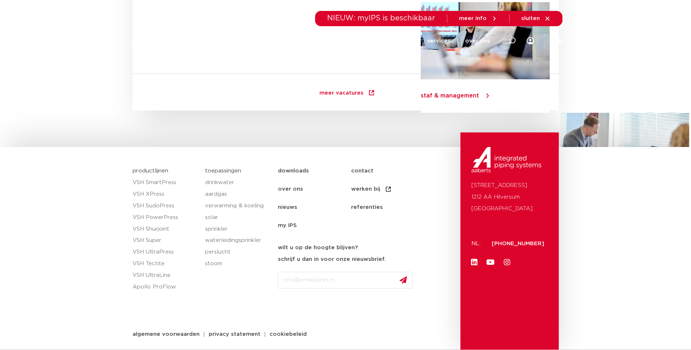 This screenshot has width=691, height=350. I want to click on a: VSH XPress, so click(165, 194).